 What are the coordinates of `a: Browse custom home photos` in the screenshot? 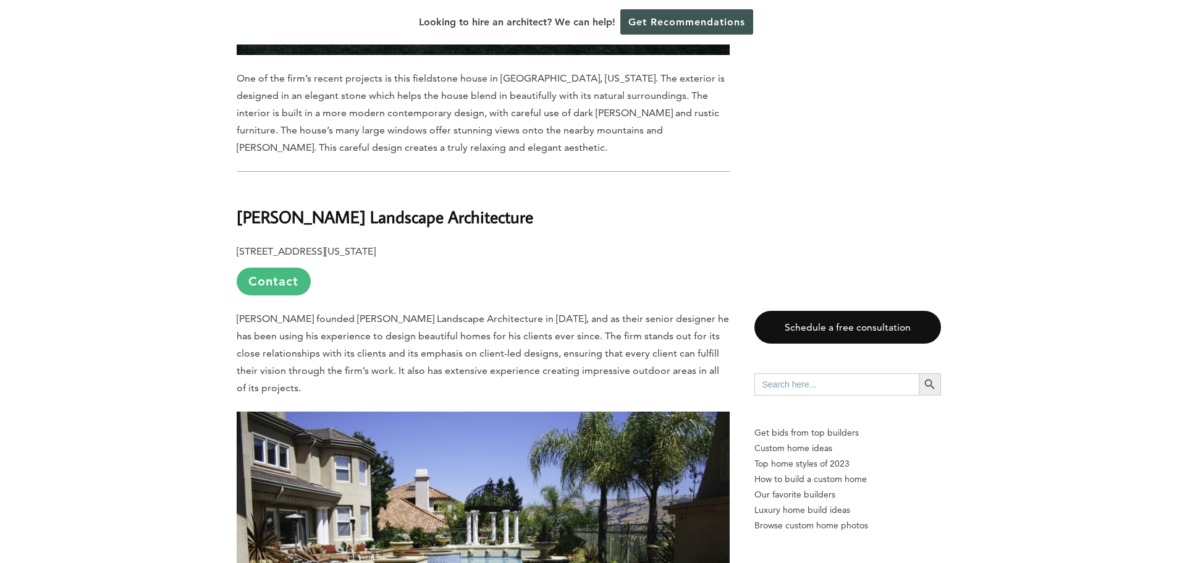 It's located at (847, 525).